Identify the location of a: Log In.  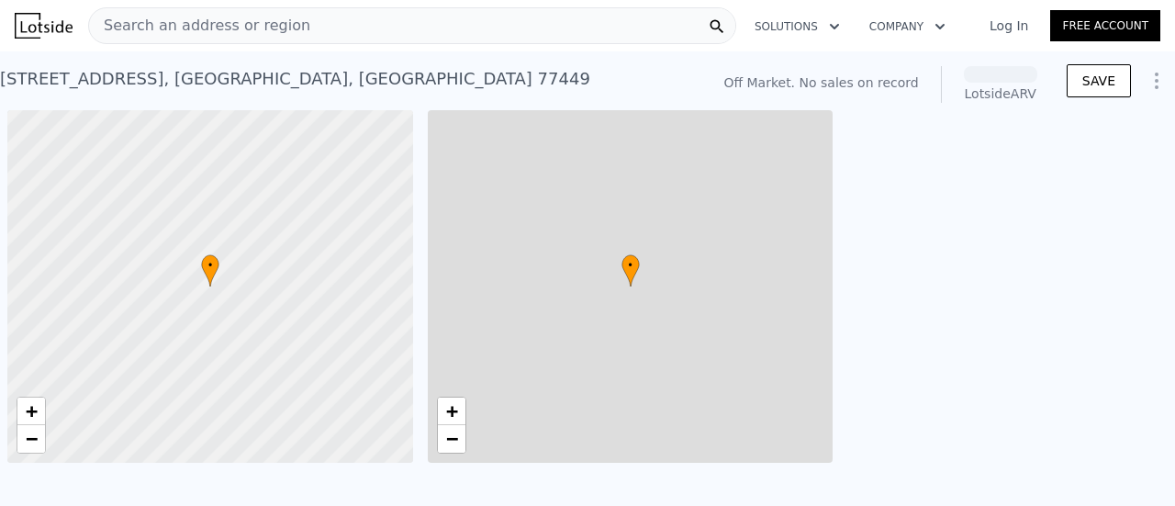
(1009, 26).